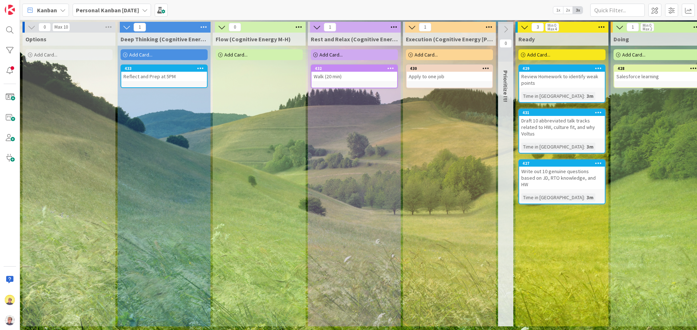  Describe the element at coordinates (47, 10) in the screenshot. I see `span: Kanban` at that location.